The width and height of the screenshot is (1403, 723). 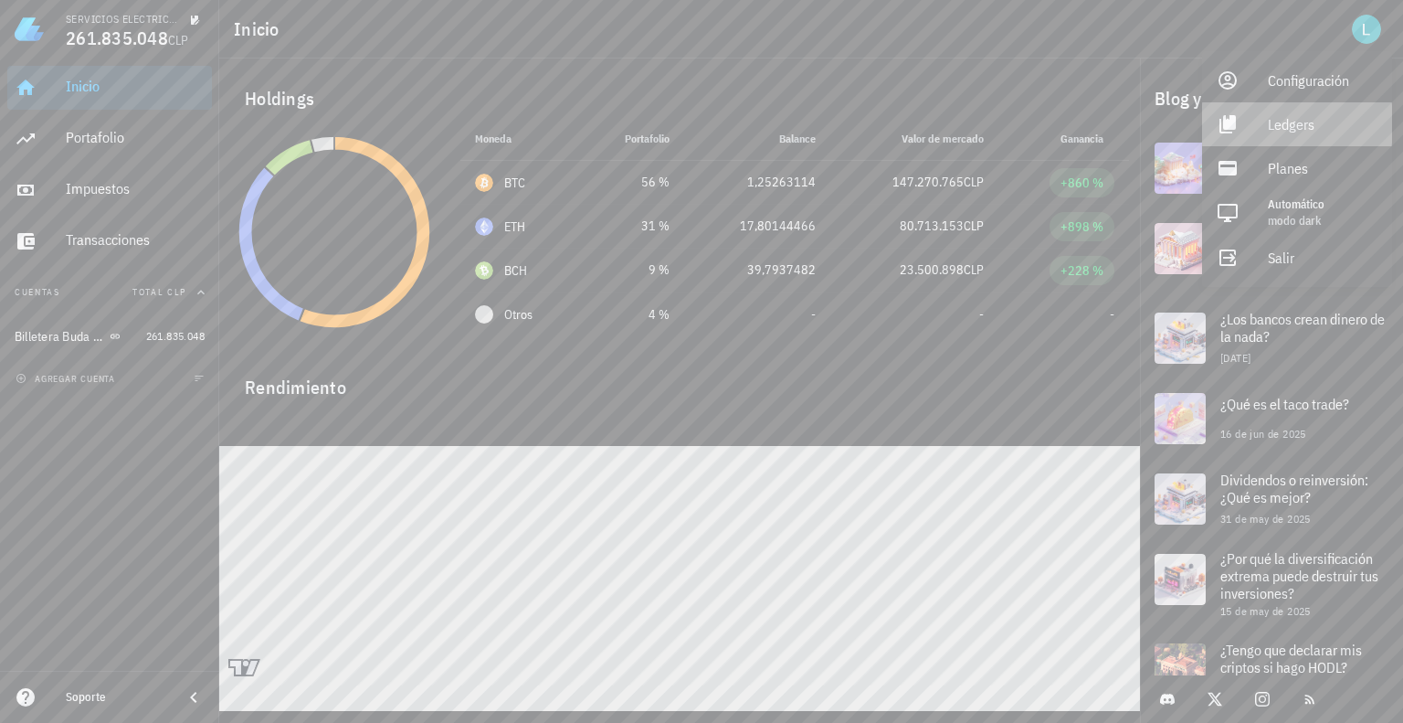 I want to click on a: Dividendos o reinversión: ¿Qué es mejor? 31 de may de 2025, so click(x=1272, y=499).